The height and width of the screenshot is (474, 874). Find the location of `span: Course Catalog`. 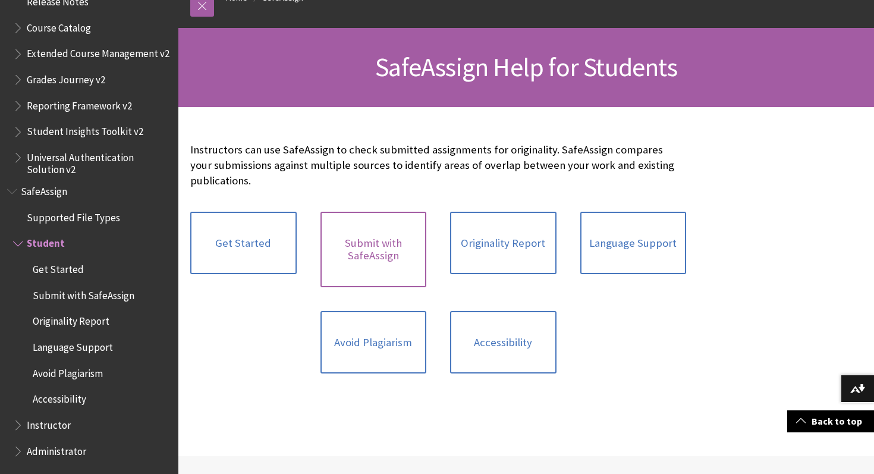

span: Course Catalog is located at coordinates (59, 26).